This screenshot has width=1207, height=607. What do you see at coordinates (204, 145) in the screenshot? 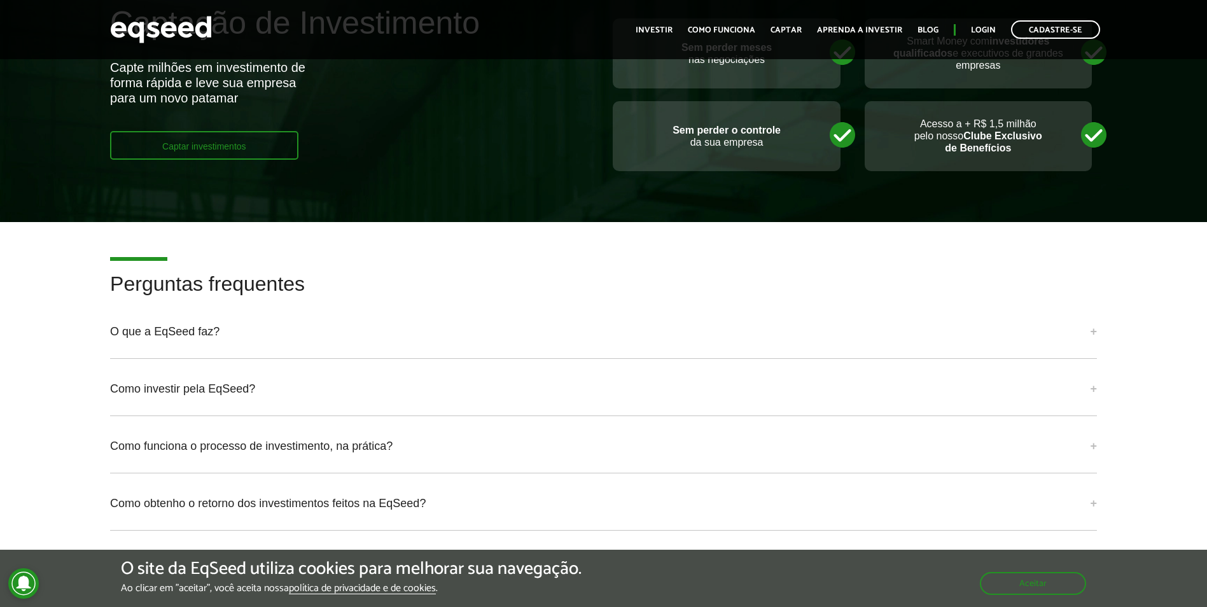
I see `a: Captar investimentos` at bounding box center [204, 145].